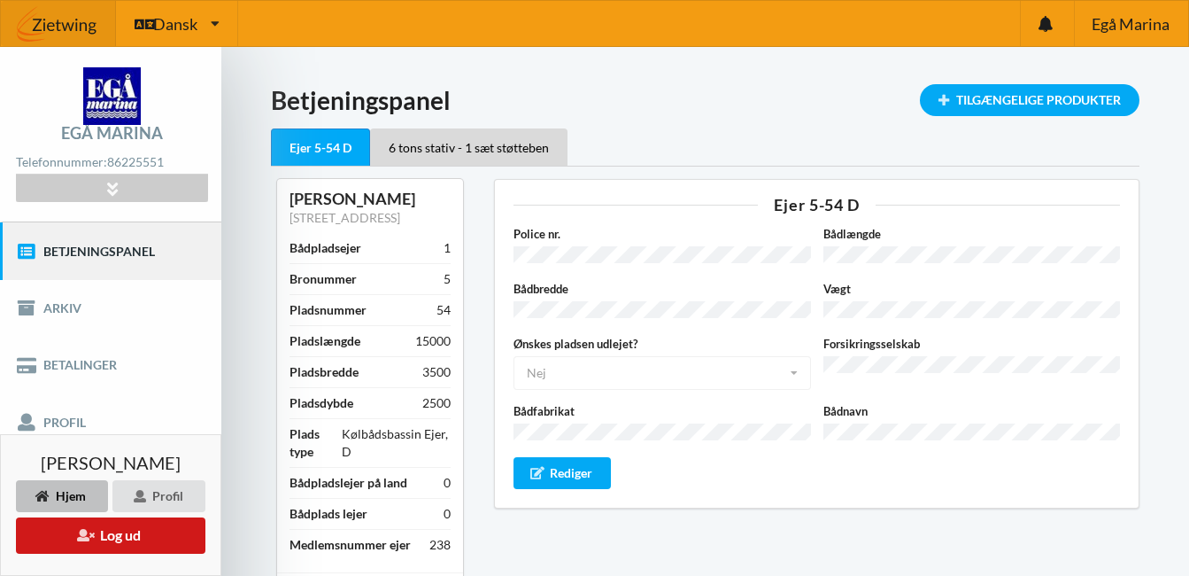 The height and width of the screenshot is (576, 1189). What do you see at coordinates (112, 162) in the screenshot?
I see `div: Telefonnummer:` at bounding box center [112, 162].